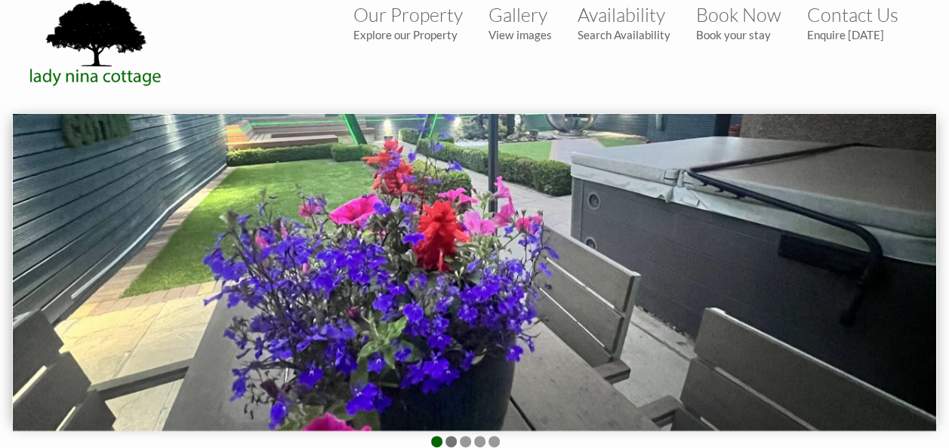  What do you see at coordinates (408, 35) in the screenshot?
I see `small: Explore our Property` at bounding box center [408, 35].